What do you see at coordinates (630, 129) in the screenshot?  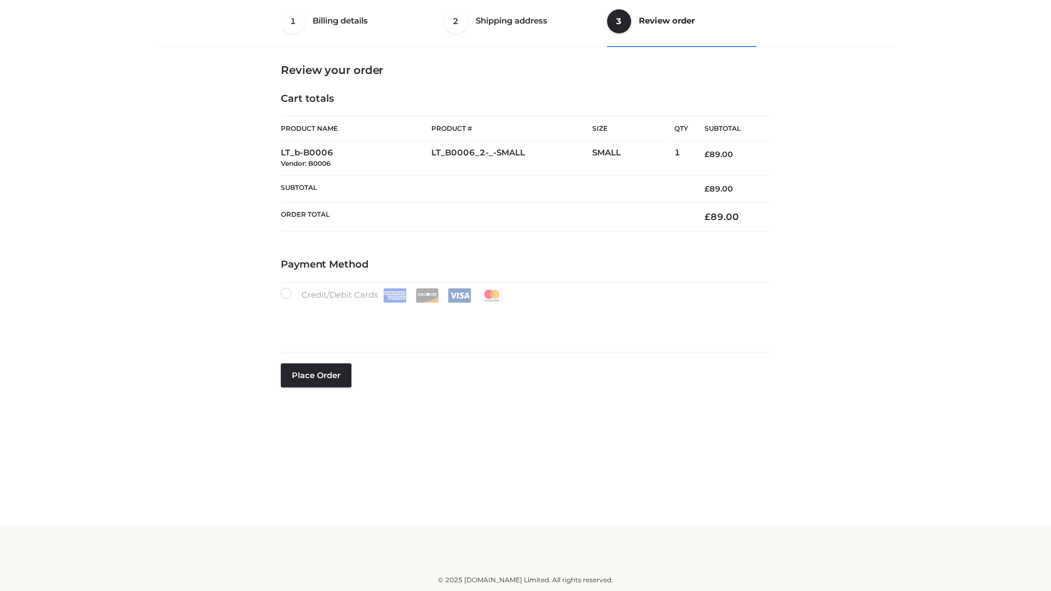 I see `th: Size` at bounding box center [630, 129].